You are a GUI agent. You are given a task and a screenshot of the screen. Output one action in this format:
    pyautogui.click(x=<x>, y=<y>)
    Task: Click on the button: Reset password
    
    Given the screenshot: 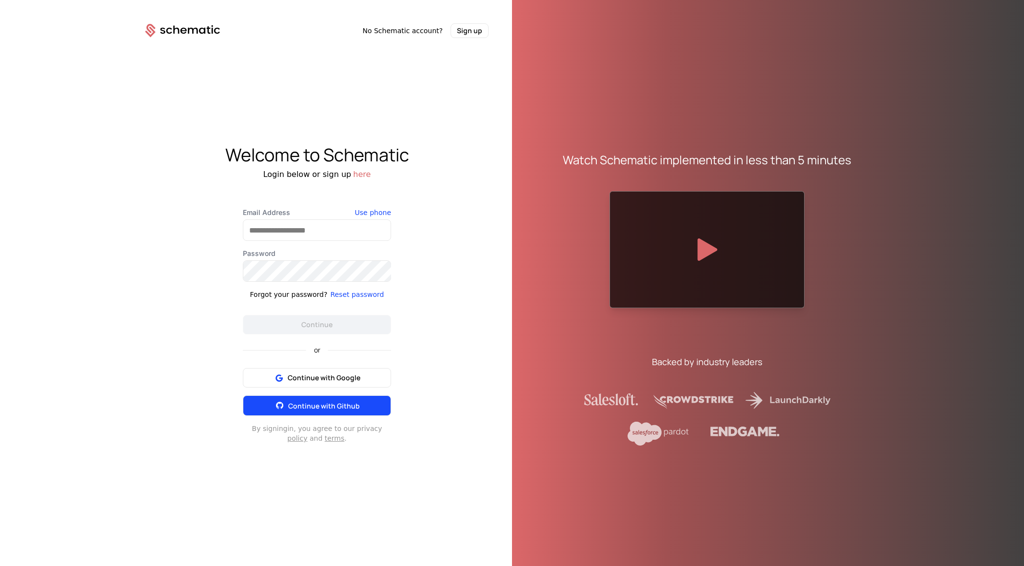 What is the action you would take?
    pyautogui.click(x=357, y=295)
    